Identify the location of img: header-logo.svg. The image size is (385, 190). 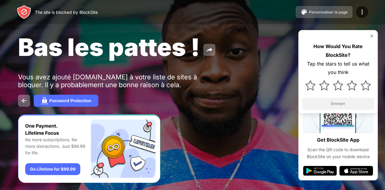
(24, 12).